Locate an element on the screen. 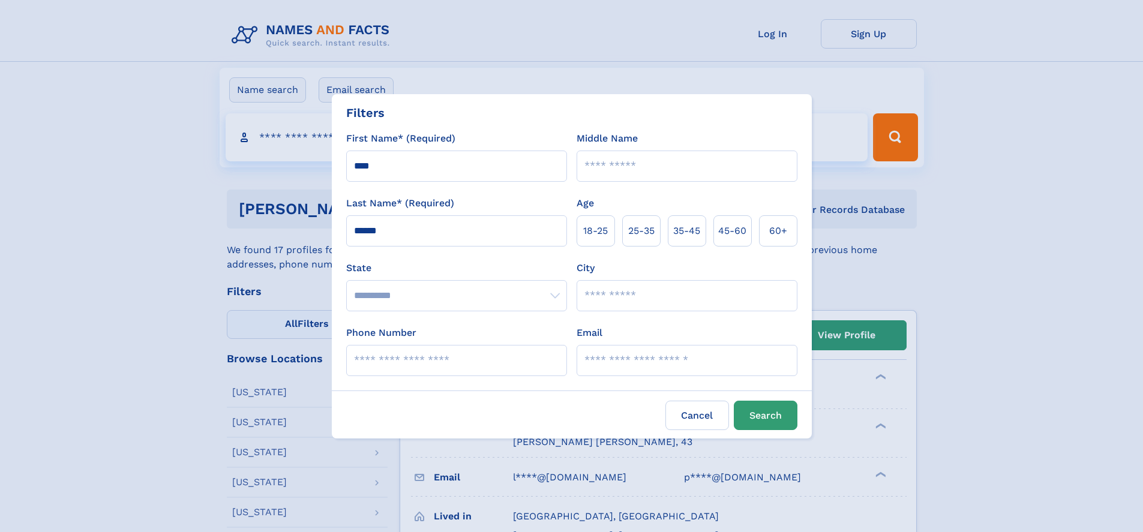 The image size is (1143, 532). label: Phone Number is located at coordinates (381, 333).